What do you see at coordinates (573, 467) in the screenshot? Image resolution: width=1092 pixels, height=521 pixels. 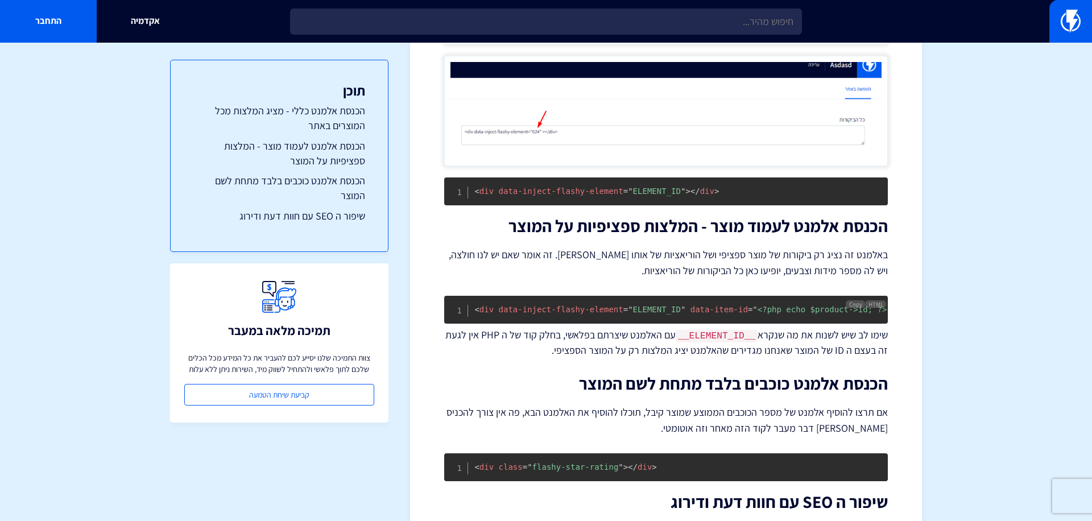 I see `span: flashy-star-rating` at bounding box center [573, 467].